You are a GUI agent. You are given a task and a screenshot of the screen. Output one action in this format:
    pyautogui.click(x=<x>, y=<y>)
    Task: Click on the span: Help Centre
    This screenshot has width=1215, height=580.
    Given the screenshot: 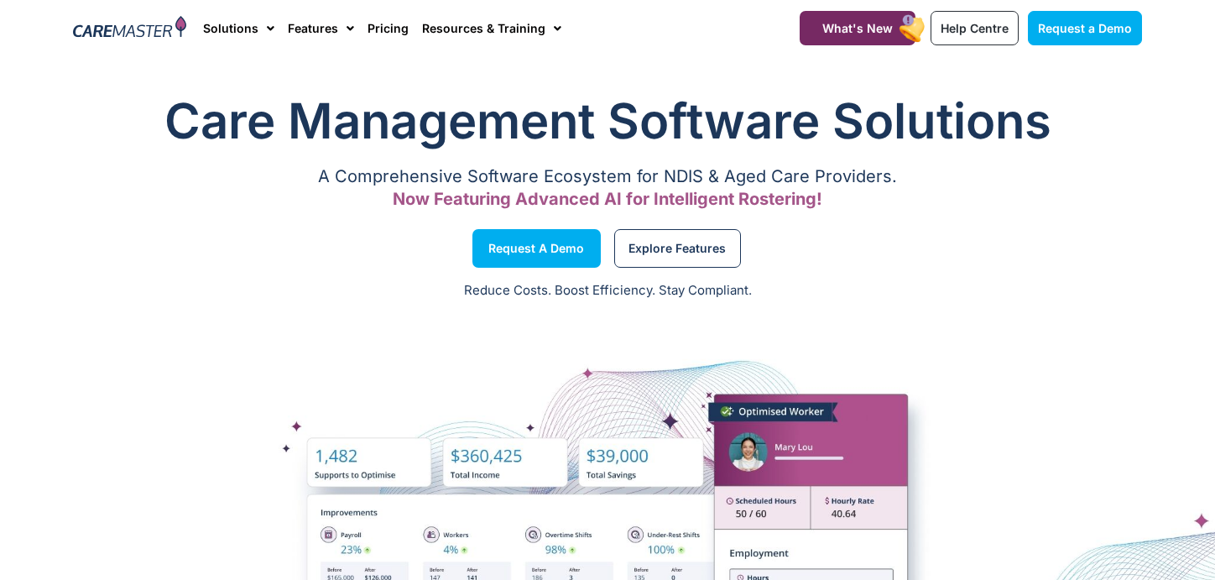 What is the action you would take?
    pyautogui.click(x=974, y=28)
    